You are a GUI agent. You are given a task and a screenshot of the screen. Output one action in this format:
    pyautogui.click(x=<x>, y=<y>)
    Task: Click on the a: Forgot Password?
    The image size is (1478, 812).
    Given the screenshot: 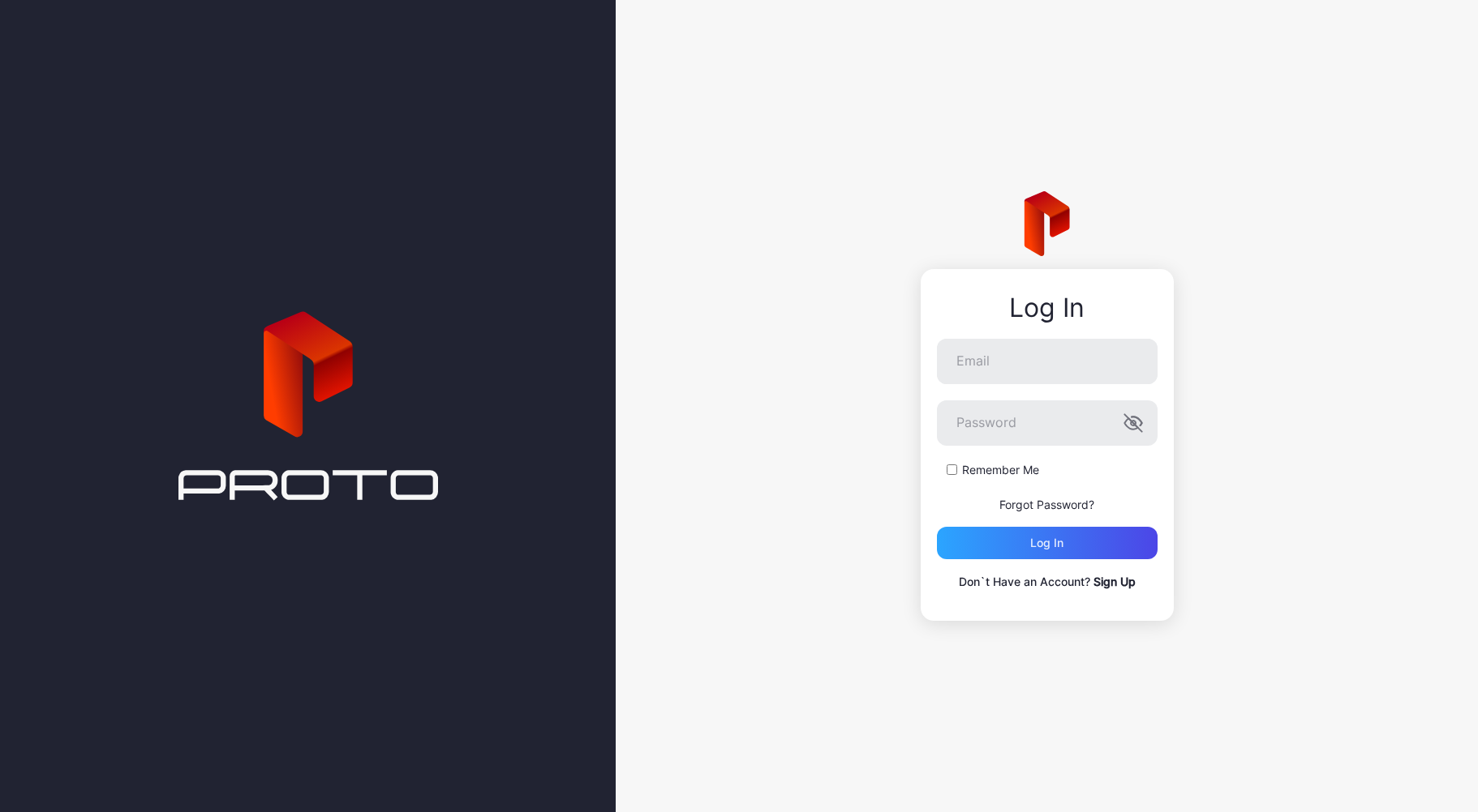 What is the action you would take?
    pyautogui.click(x=1046, y=504)
    